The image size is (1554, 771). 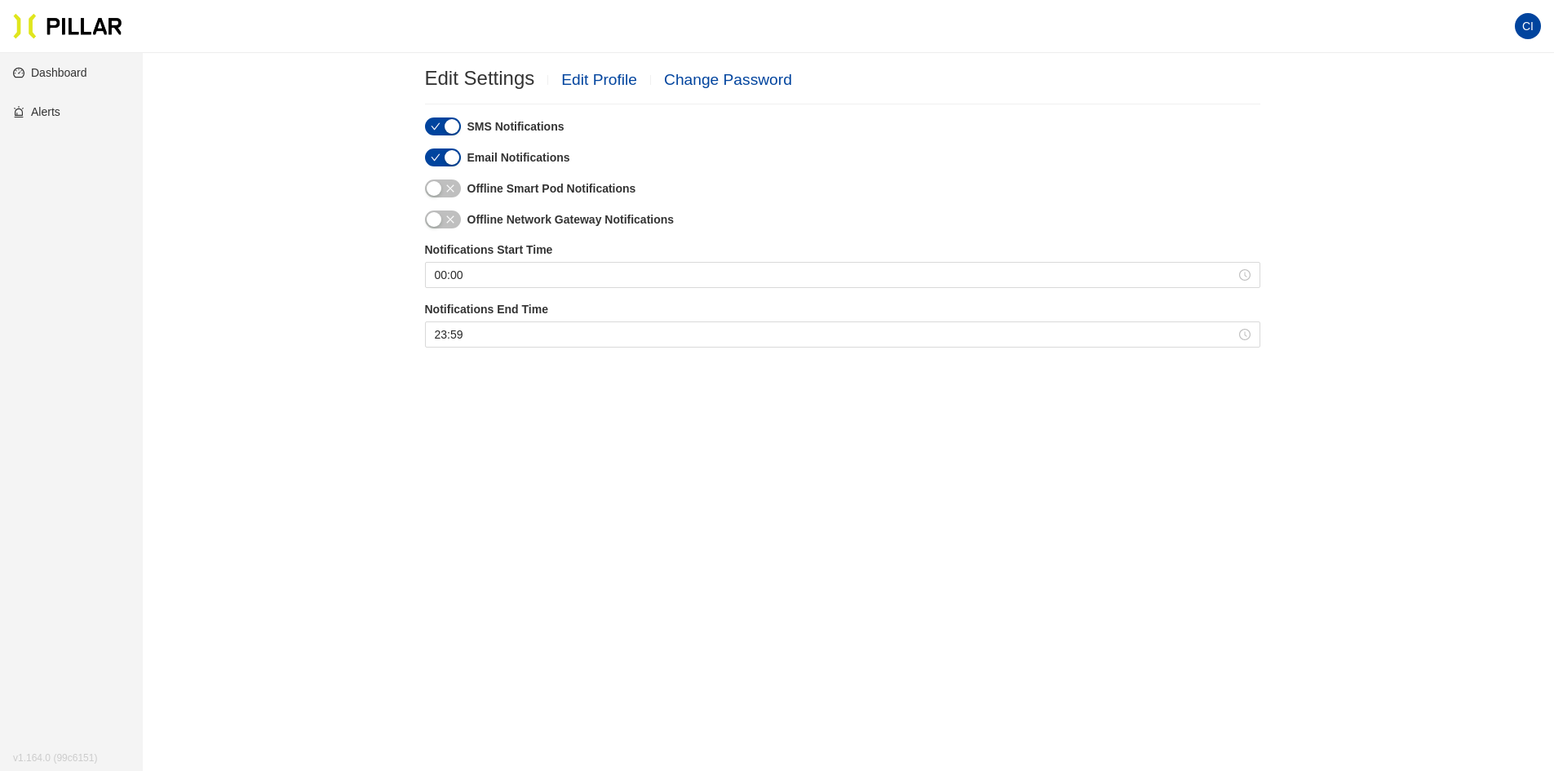 What do you see at coordinates (519, 157) in the screenshot?
I see `label: Email Notifications` at bounding box center [519, 157].